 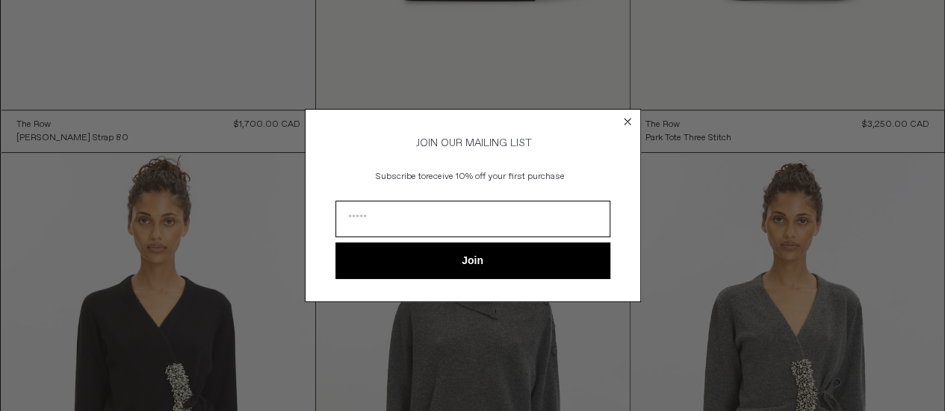 What do you see at coordinates (400, 177) in the screenshot?
I see `span: Subscribe to` at bounding box center [400, 177].